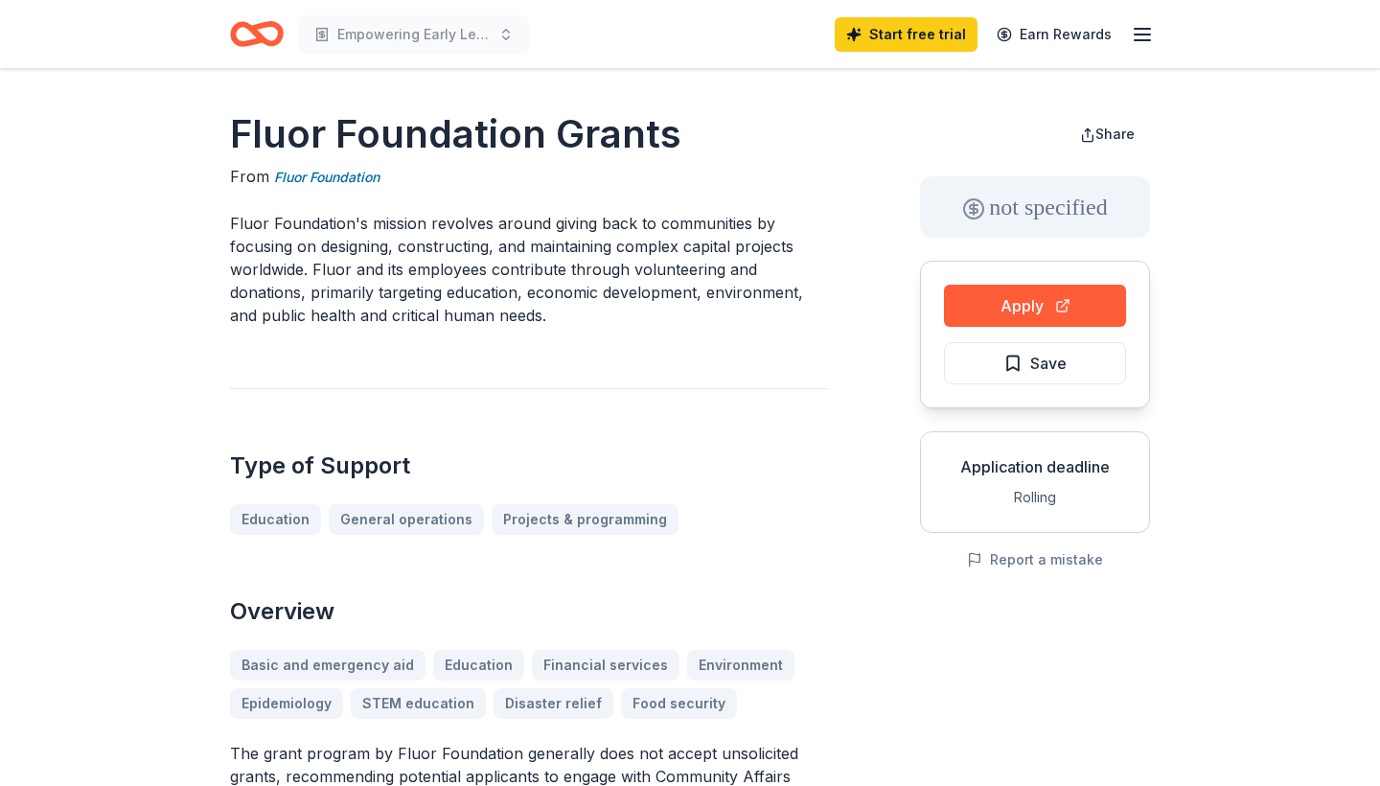  Describe the element at coordinates (1035, 467) in the screenshot. I see `div: Application deadline` at that location.